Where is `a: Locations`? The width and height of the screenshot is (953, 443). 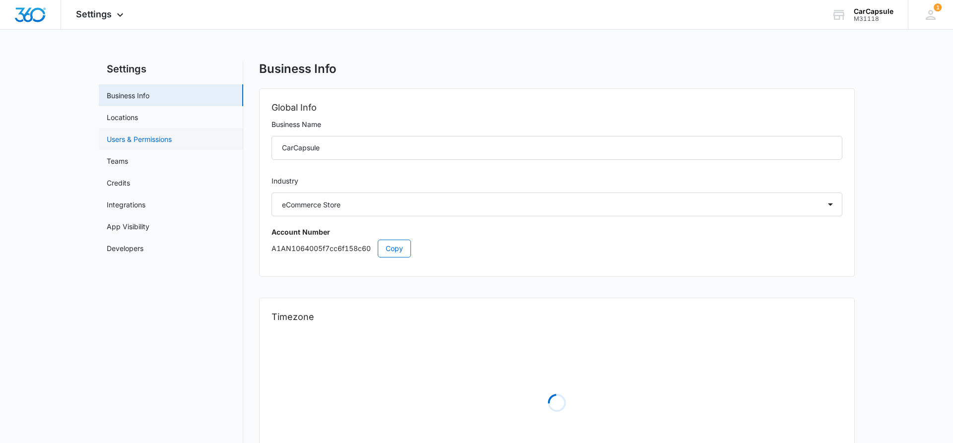 a: Locations is located at coordinates (122, 117).